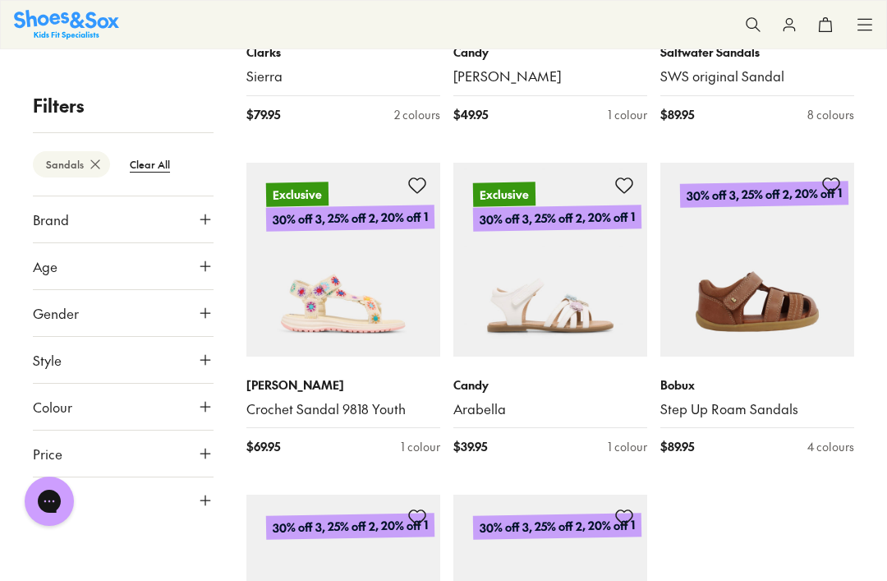  What do you see at coordinates (263, 114) in the screenshot?
I see `span: $ 79.95` at bounding box center [263, 114].